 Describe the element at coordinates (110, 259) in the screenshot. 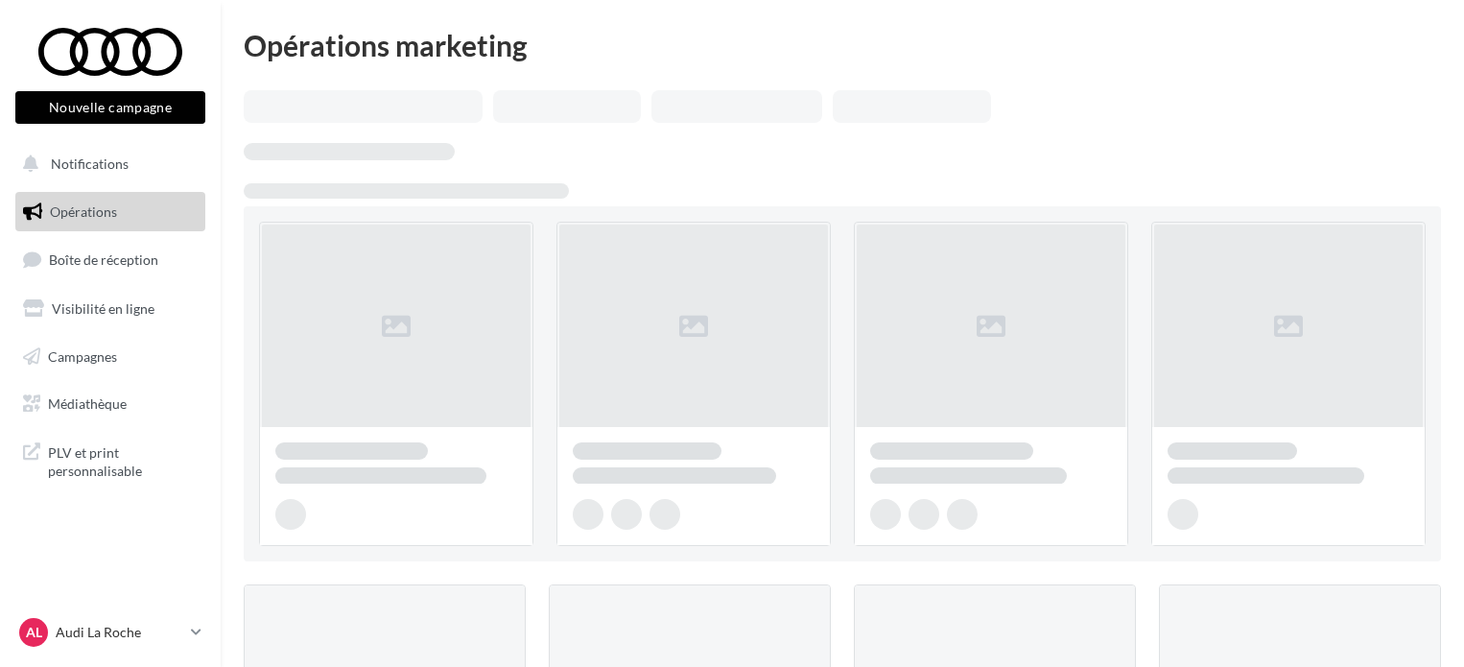

I see `a: Boîte de réception` at that location.